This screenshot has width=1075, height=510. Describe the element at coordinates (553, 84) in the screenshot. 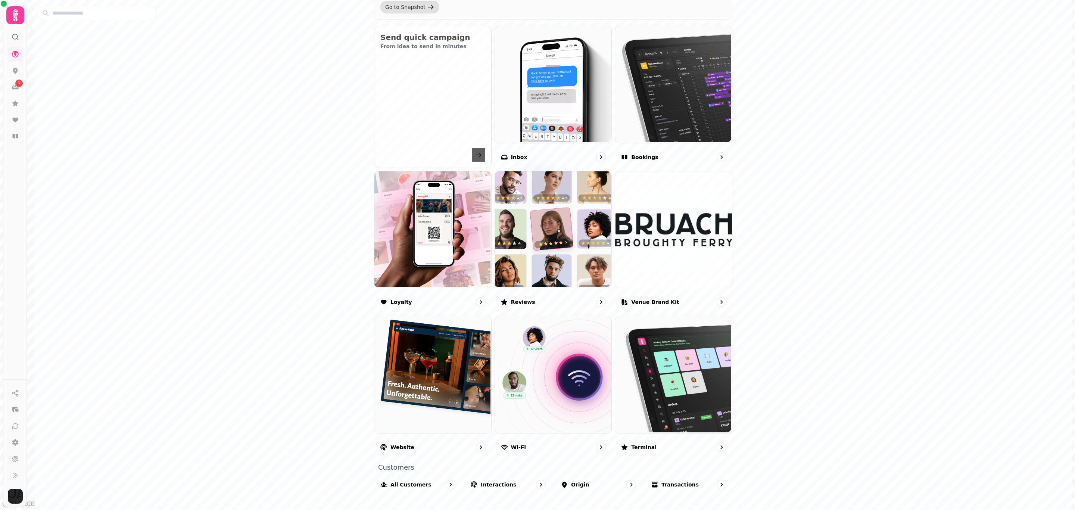

I see `img: Inbox` at that location.